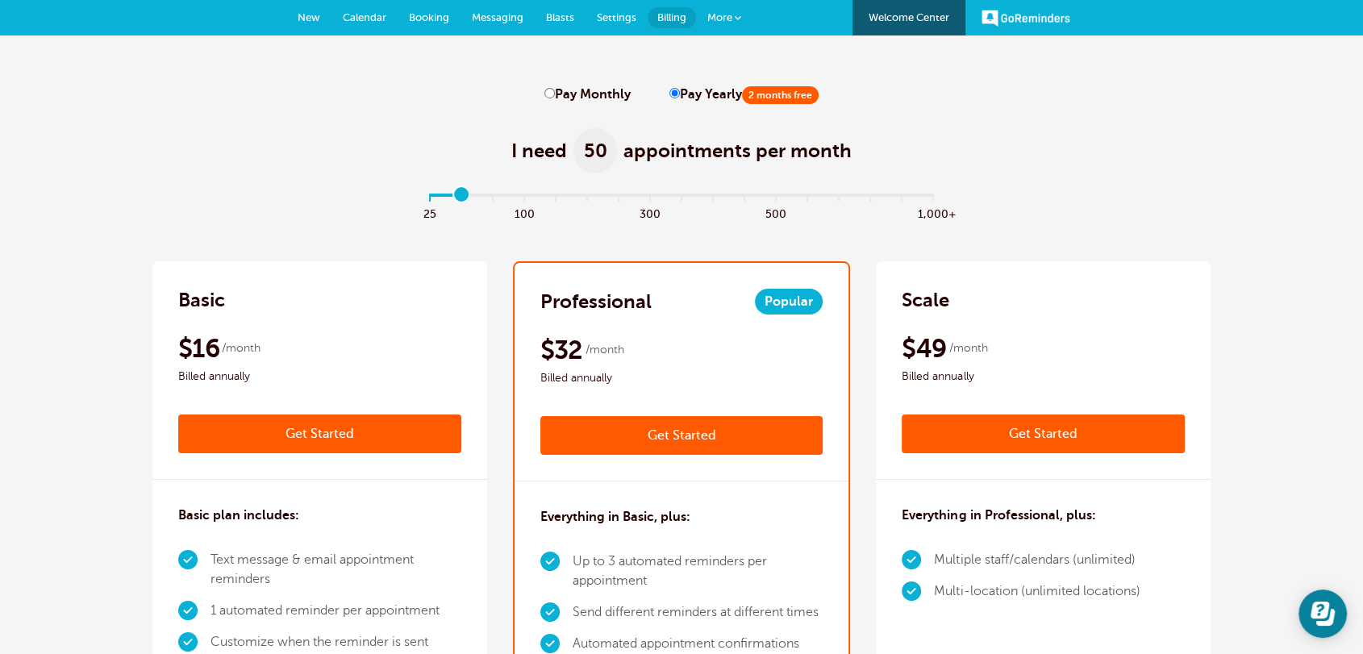 Image resolution: width=1363 pixels, height=654 pixels. Describe the element at coordinates (674, 93) in the screenshot. I see `input: Pay Yearly2 months free` at that location.